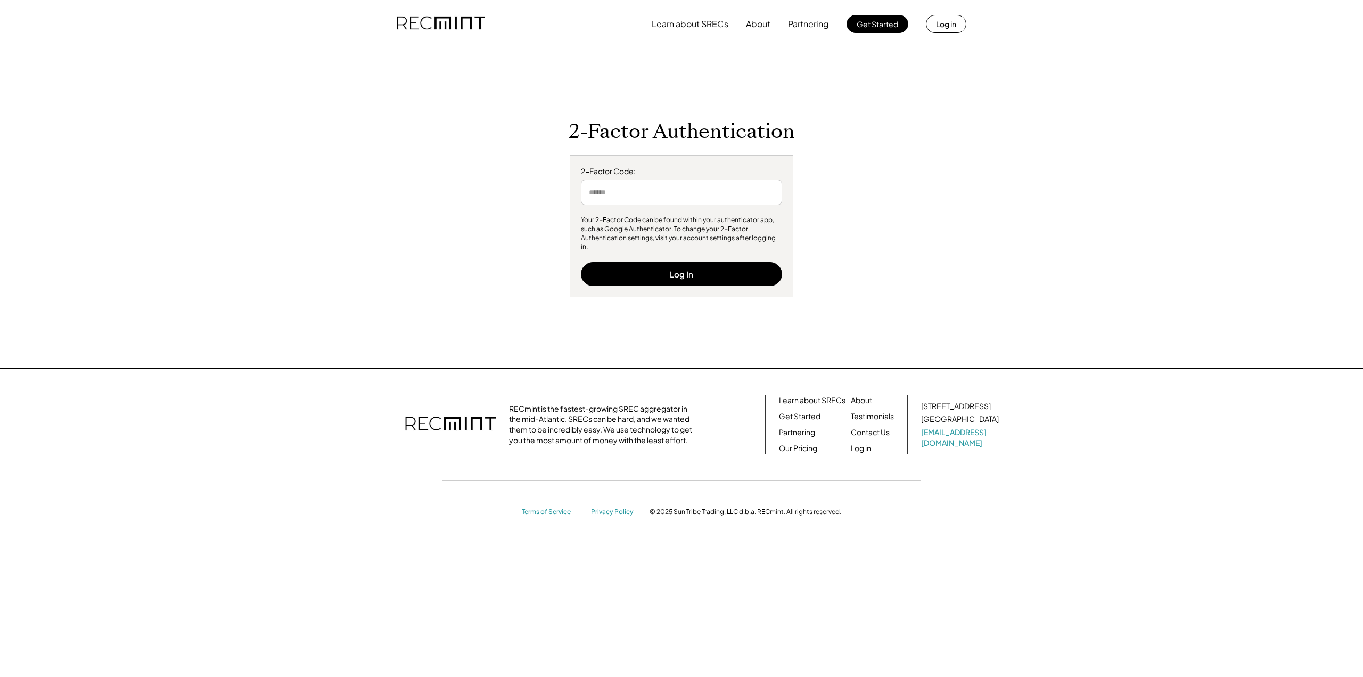 Image resolution: width=1363 pixels, height=677 pixels. I want to click on a: About, so click(861, 400).